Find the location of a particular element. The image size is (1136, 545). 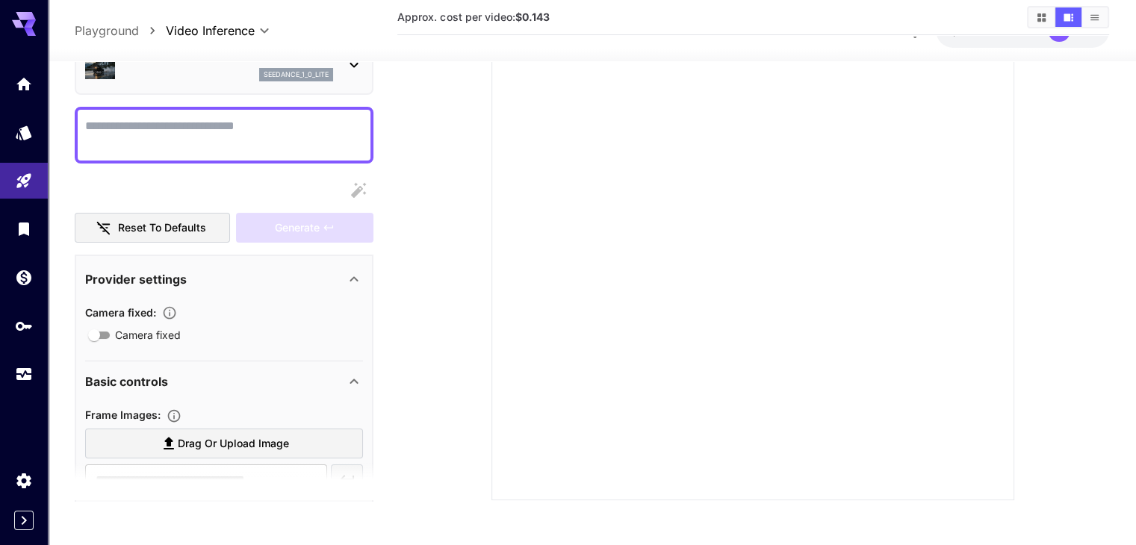

button: Show videos in video view is located at coordinates (1068, 17).